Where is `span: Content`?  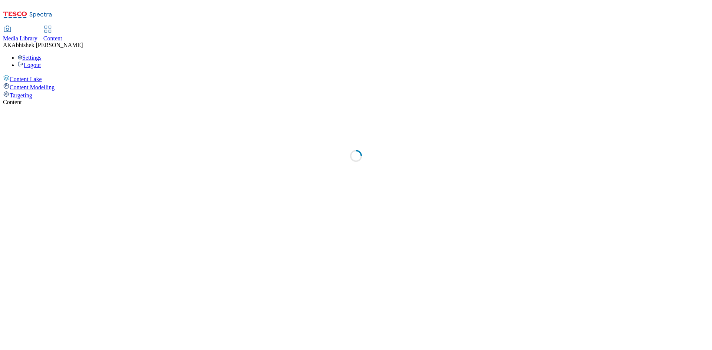 span: Content is located at coordinates (53, 38).